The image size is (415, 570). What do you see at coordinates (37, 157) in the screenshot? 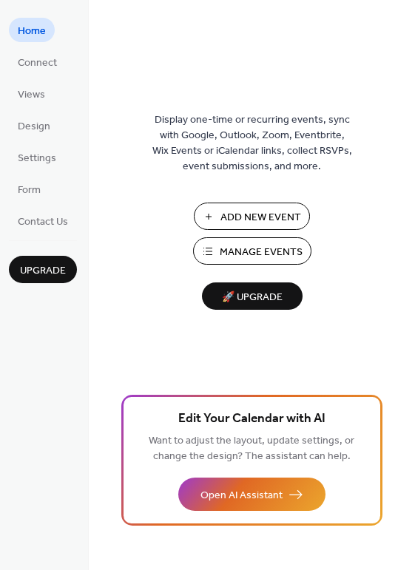
I see `a: Settings` at bounding box center [37, 157].